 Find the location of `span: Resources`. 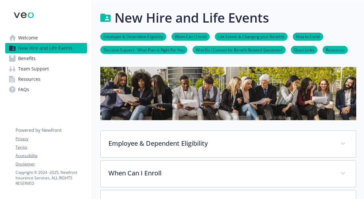

span: Resources is located at coordinates (29, 79).